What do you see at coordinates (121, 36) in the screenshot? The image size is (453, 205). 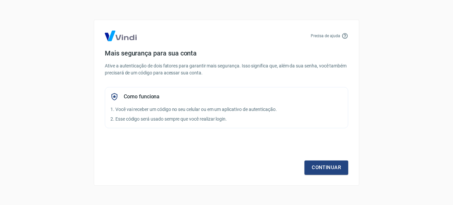 I see `img: Logo Vind` at bounding box center [121, 36].